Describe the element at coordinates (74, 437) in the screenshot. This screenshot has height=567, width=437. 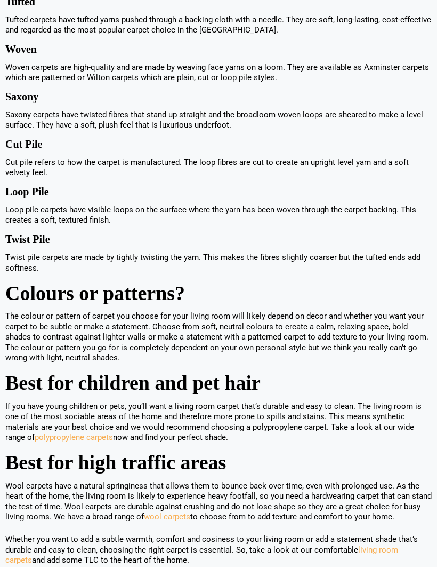
I see `a: polypropylene carpets` at that location.